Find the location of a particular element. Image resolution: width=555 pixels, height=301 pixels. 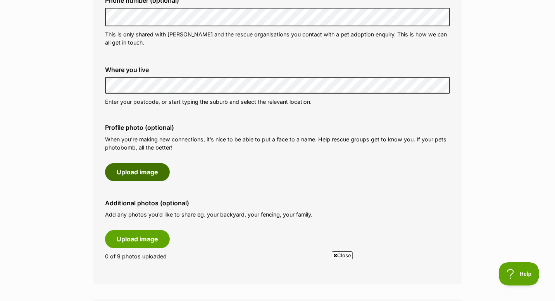

p: Add any photos you’d like to share eg. your backyard, your fencing, your family. is located at coordinates (277, 214).